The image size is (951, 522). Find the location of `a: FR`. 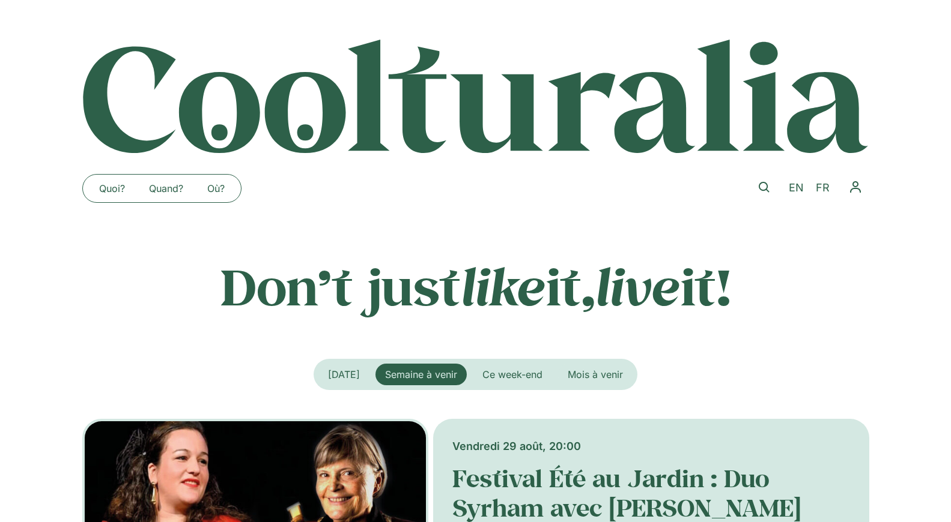

a: FR is located at coordinates (822, 188).